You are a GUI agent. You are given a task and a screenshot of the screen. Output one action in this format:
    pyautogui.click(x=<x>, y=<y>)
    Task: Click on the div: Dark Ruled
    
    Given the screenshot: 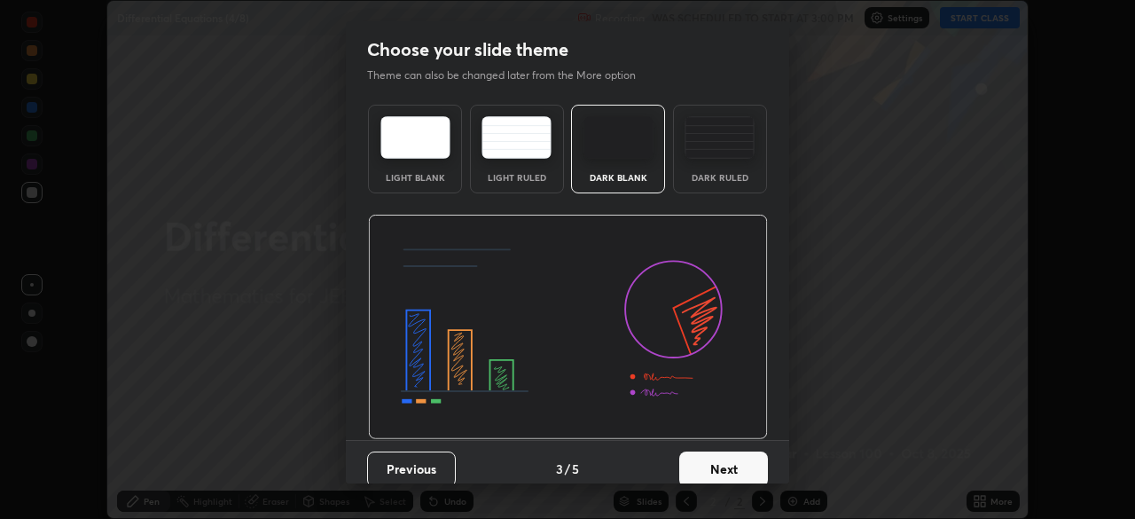 What is the action you would take?
    pyautogui.click(x=720, y=177)
    